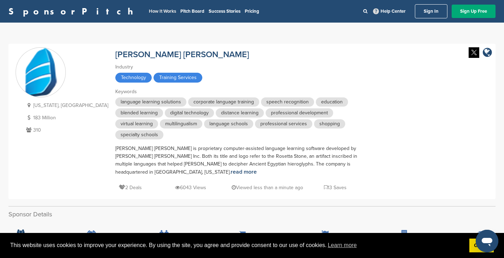 This screenshot has height=258, width=504. Describe the element at coordinates (481, 246) in the screenshot. I see `a: dismiss cookie message` at that location.